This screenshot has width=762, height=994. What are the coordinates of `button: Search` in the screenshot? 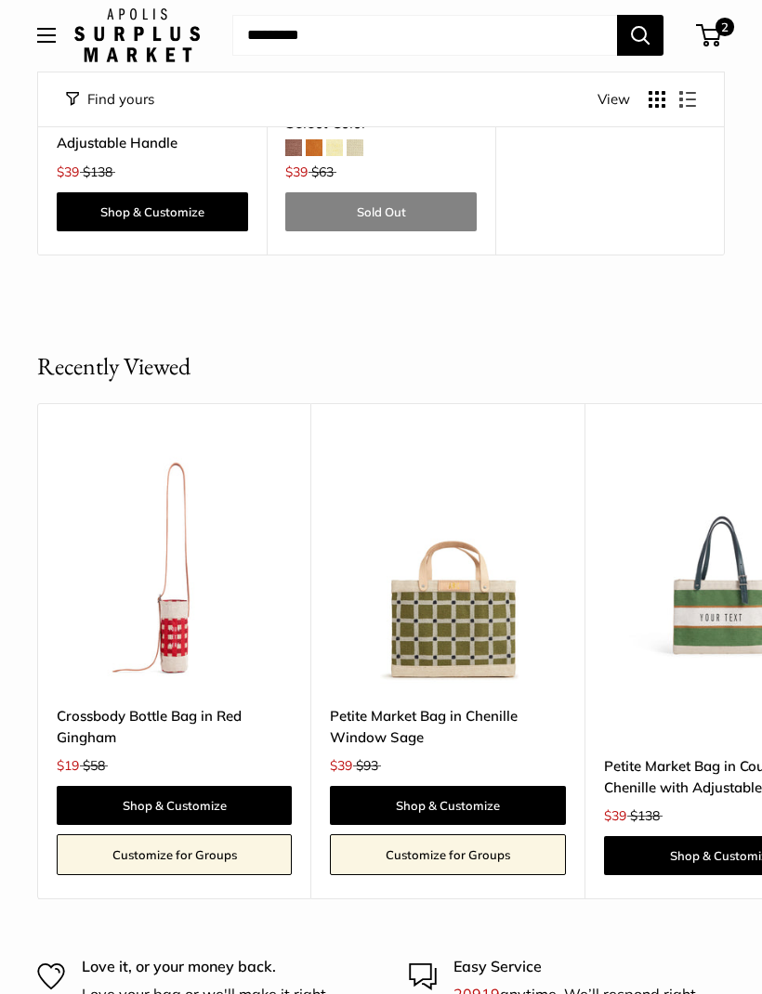 It's located at (640, 36).